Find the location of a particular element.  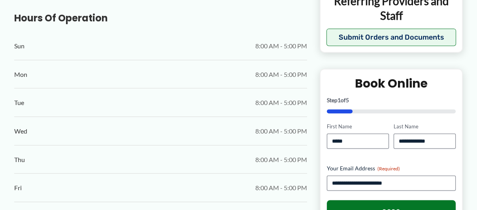

span: 5 is located at coordinates (348, 100).